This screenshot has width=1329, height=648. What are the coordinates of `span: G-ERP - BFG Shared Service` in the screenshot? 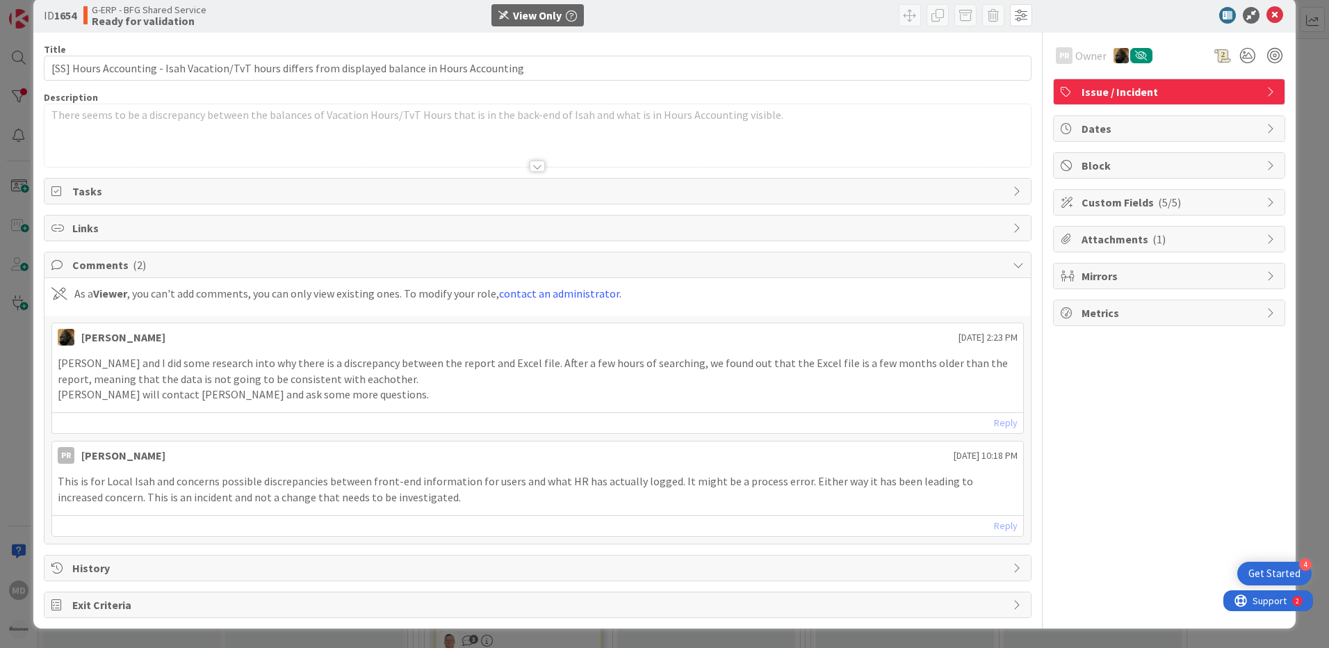 It's located at (149, 10).